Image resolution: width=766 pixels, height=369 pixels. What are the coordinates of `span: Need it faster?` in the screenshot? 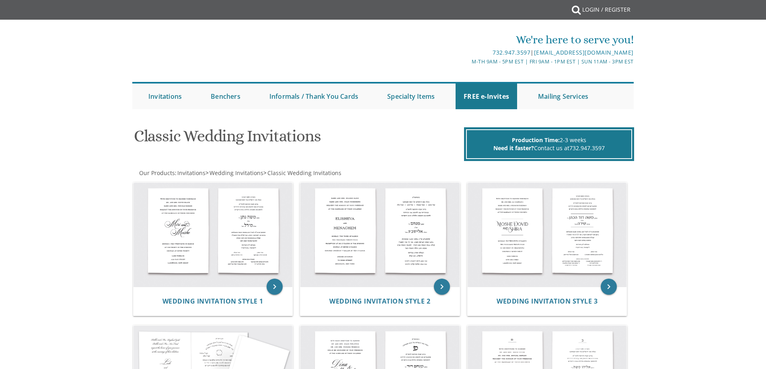 It's located at (513, 148).